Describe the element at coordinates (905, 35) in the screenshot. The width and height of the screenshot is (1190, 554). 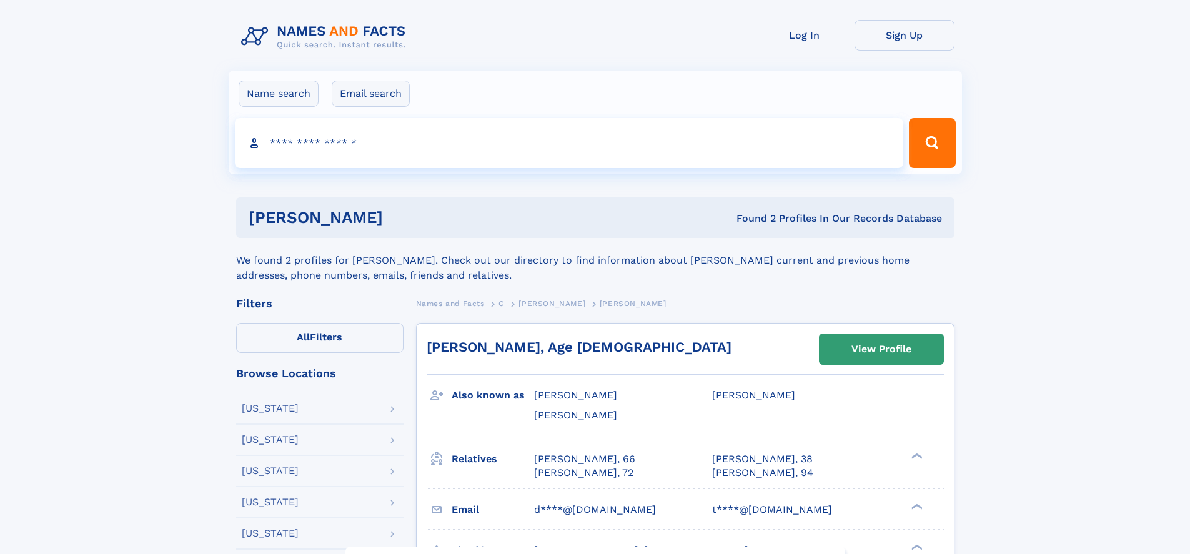
I see `a: Sign Up` at that location.